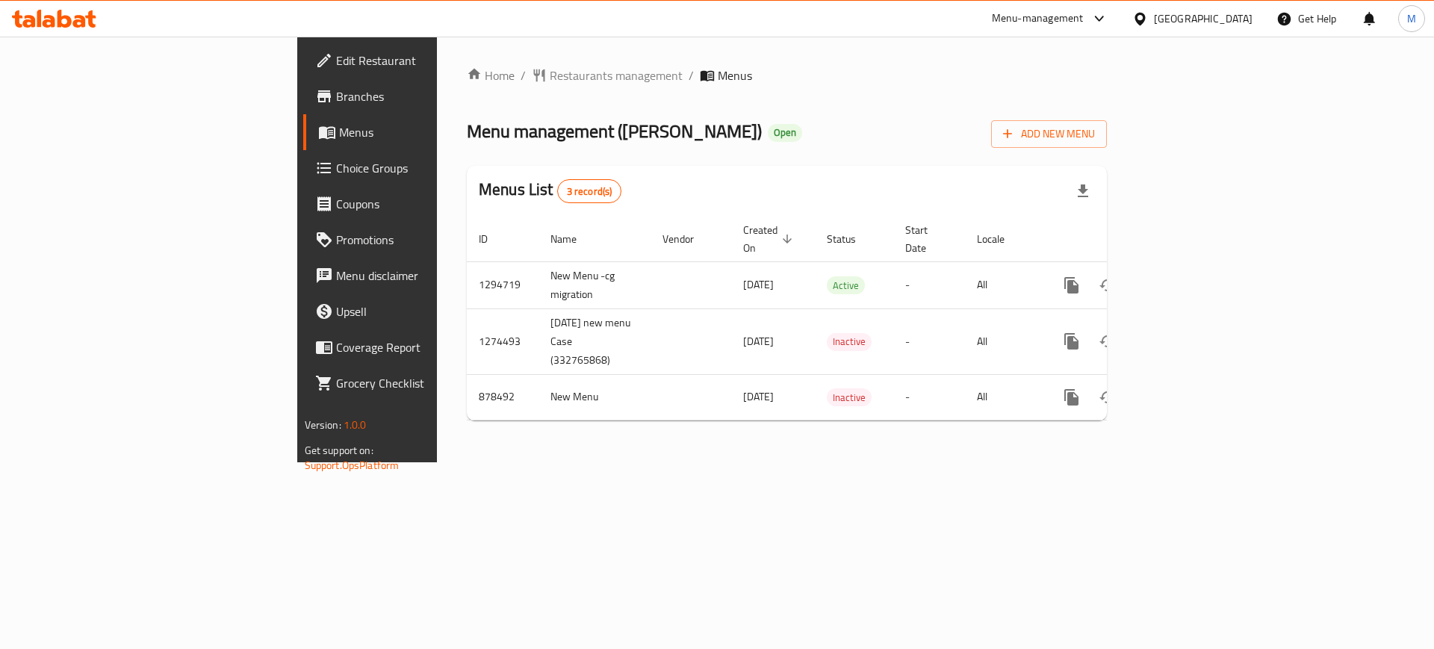  I want to click on div: Menu-management, so click(1037, 19).